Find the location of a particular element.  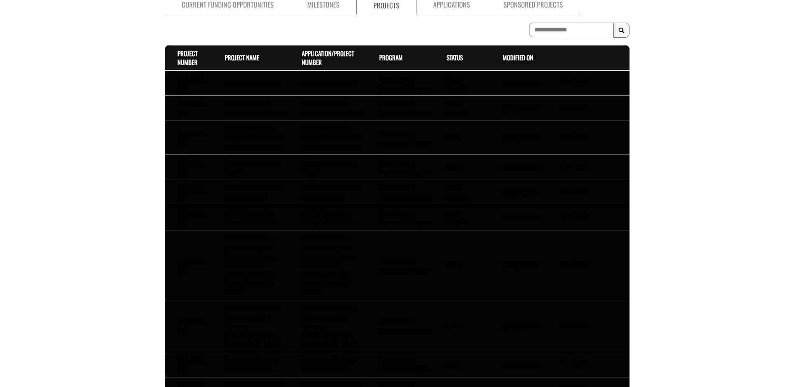

a: FRIP-WF-01-092 is located at coordinates (192, 137).